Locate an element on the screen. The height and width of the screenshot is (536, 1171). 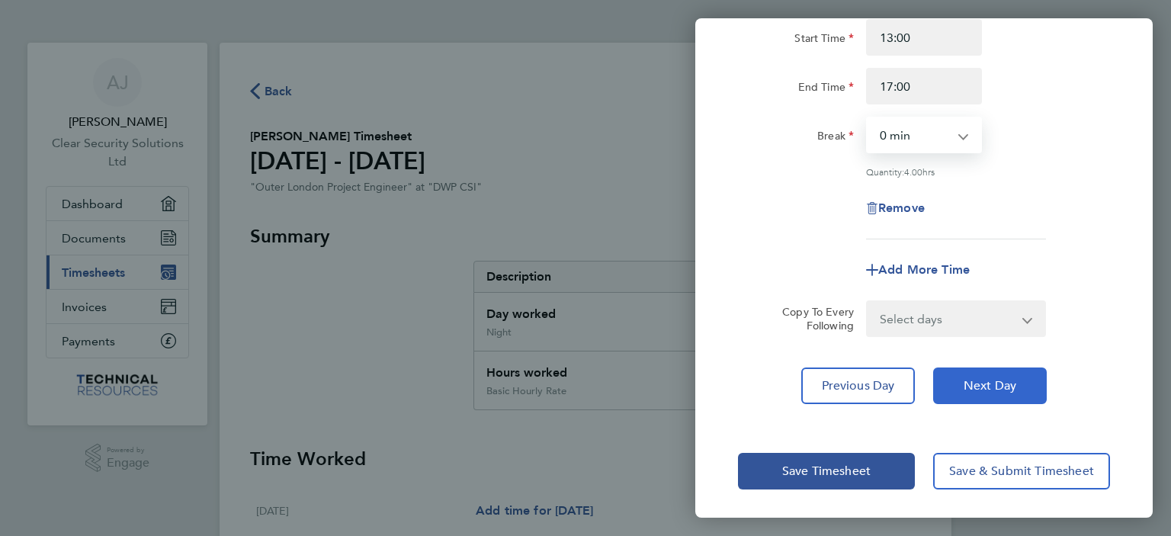
span: Save Timesheet is located at coordinates (826, 471).